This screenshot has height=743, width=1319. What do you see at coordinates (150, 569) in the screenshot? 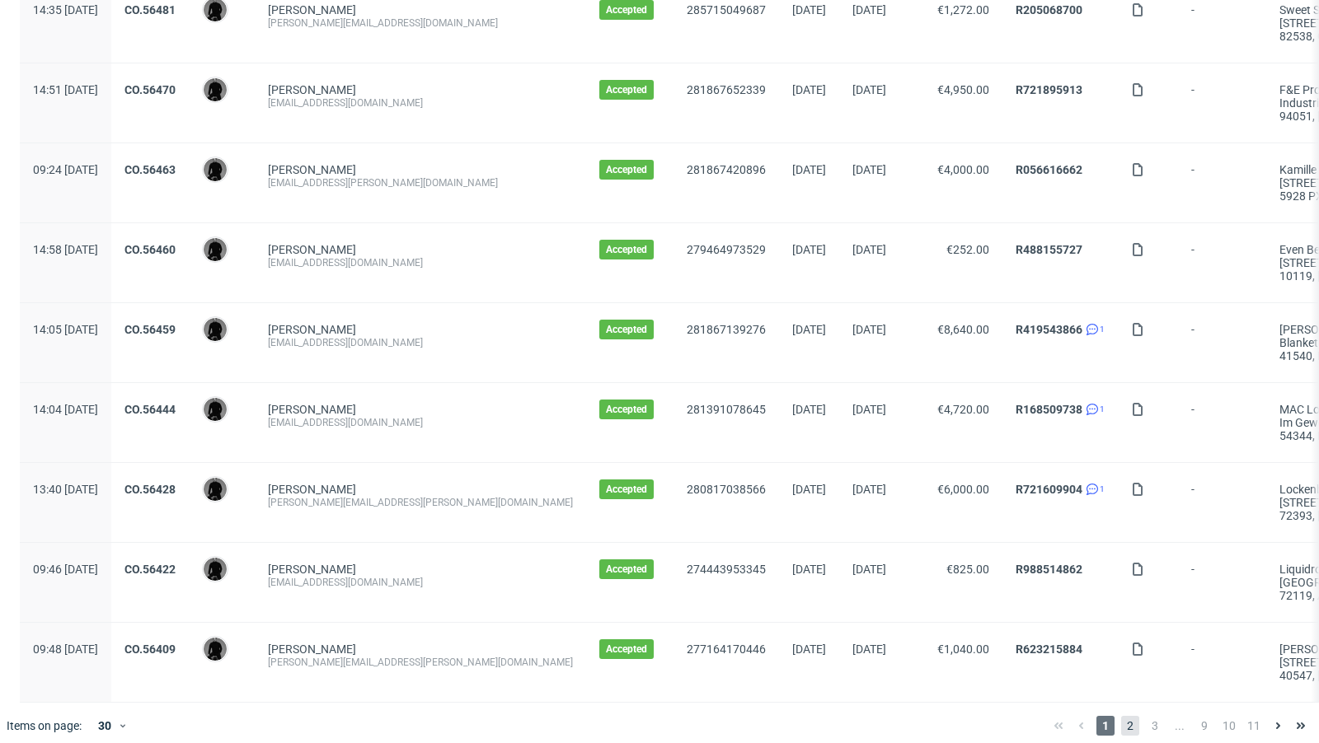
I see `a: CO.56422` at bounding box center [150, 569].